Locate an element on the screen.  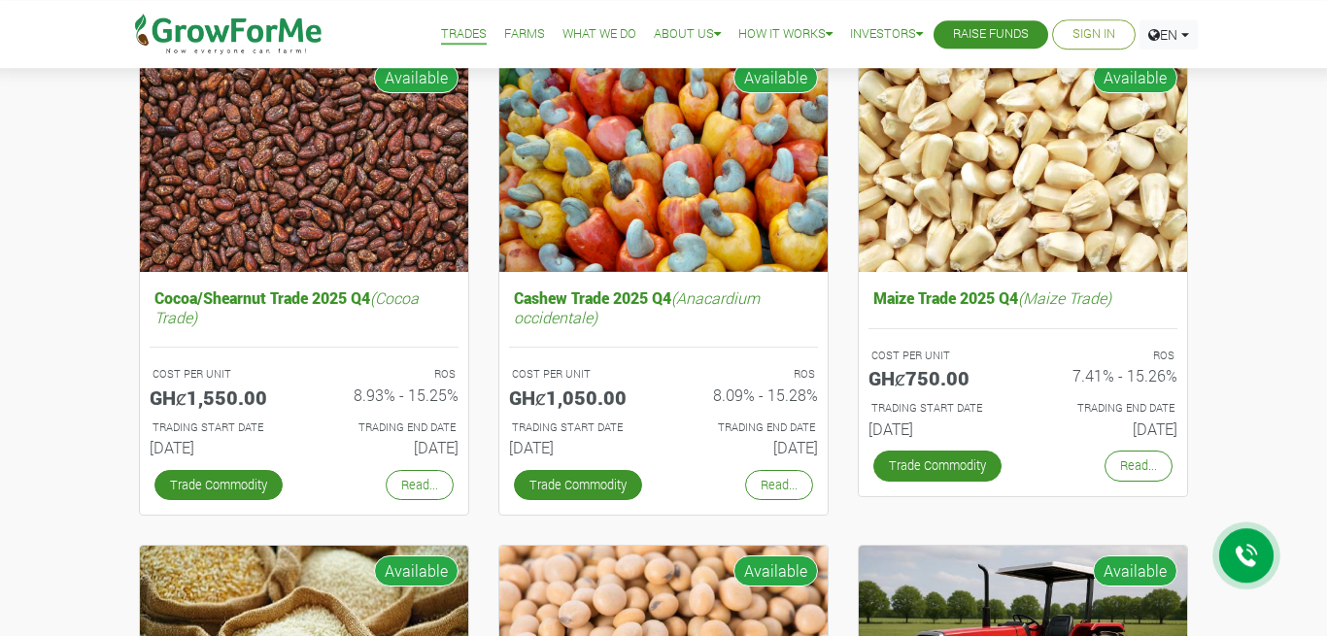
a: What We Do is located at coordinates (599, 34).